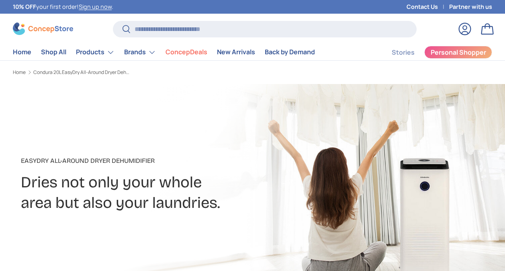  What do you see at coordinates (432, 52) in the screenshot?
I see `nav: Secondary` at bounding box center [432, 52].